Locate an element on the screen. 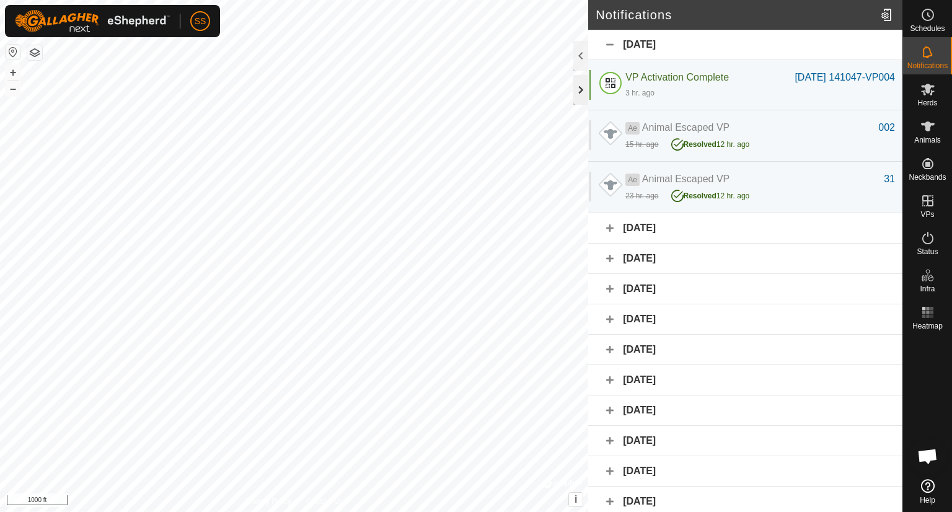 Image resolution: width=952 pixels, height=512 pixels. div: 31 is located at coordinates (890, 179).